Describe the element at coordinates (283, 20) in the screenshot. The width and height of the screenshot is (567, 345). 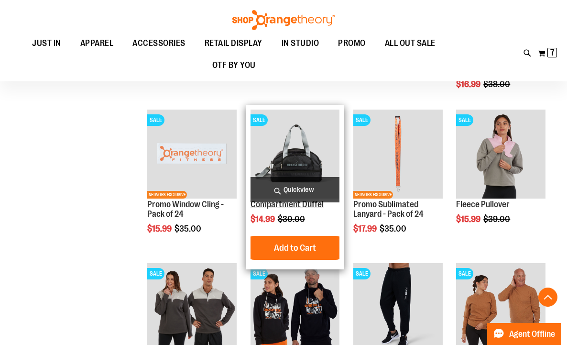
I see `img: Shop Orangetheory` at that location.